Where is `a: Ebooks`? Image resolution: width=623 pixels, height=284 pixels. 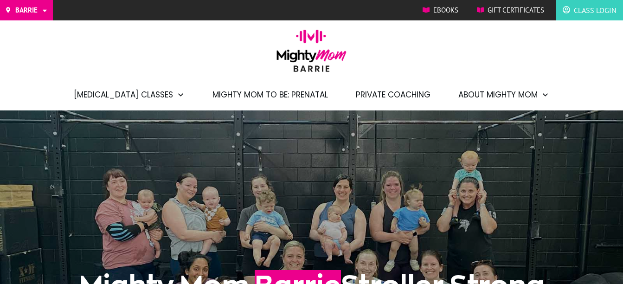
a: Ebooks is located at coordinates (440, 10).